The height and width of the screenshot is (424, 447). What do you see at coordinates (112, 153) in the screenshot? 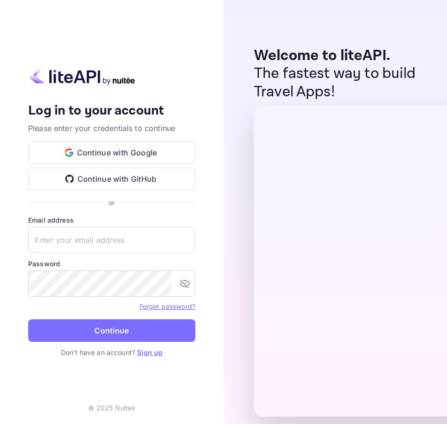
I see `button: Continue with Google` at bounding box center [112, 153].